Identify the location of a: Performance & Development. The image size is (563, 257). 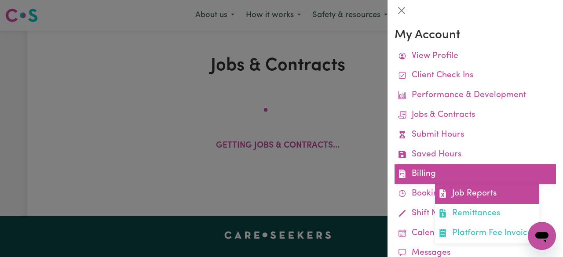
(475, 95).